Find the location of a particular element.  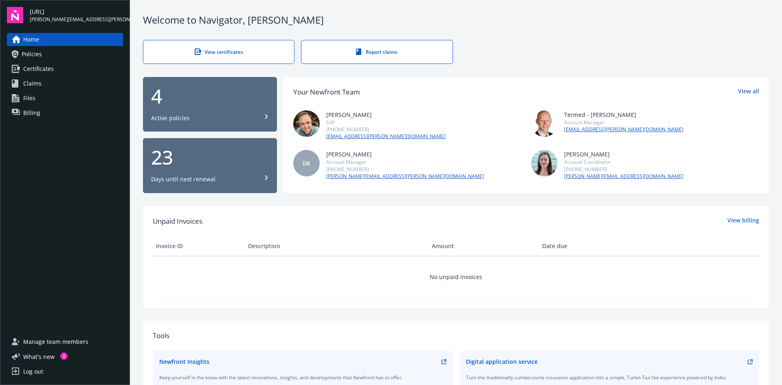

div: Your Newfront Team is located at coordinates (327, 92).